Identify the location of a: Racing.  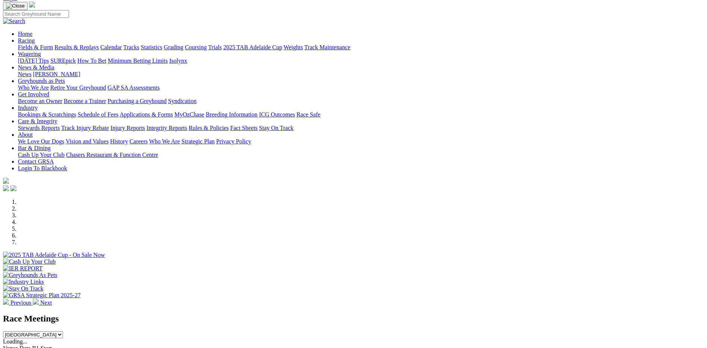
(26, 40).